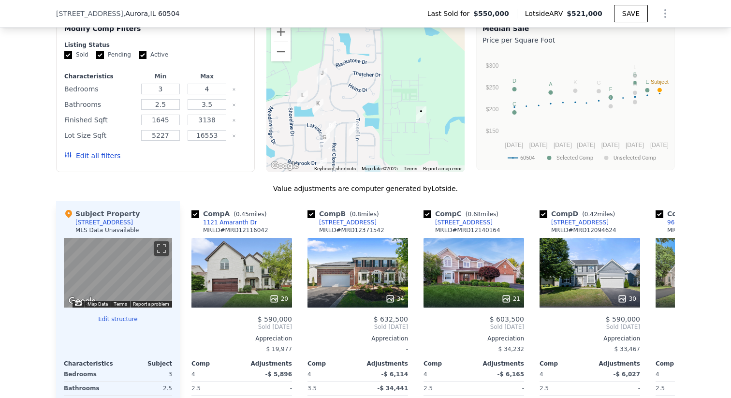 The height and width of the screenshot is (398, 731). What do you see at coordinates (100, 55) in the screenshot?
I see `input: Pending` at bounding box center [100, 55].